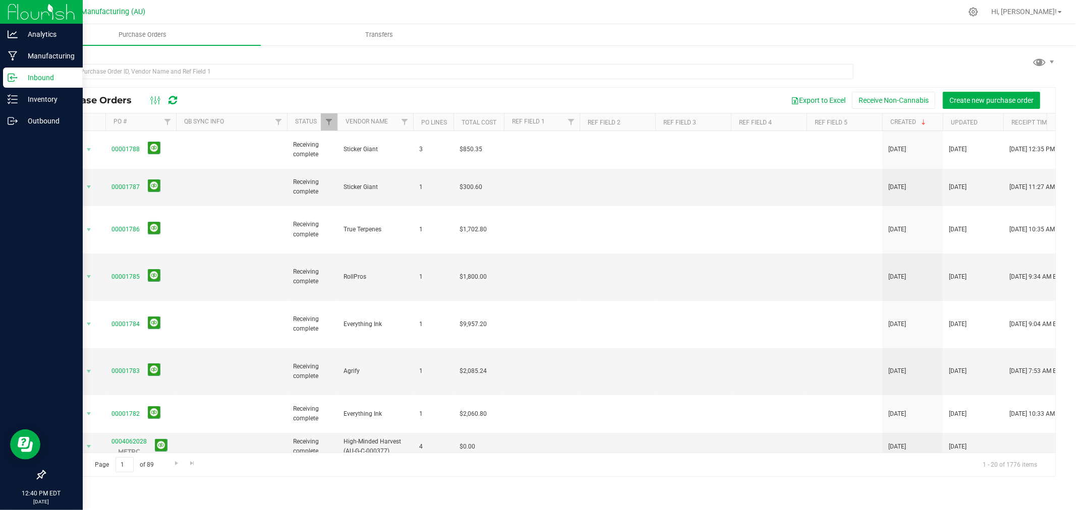 The image size is (1076, 510). What do you see at coordinates (13, 99) in the screenshot?
I see `inline-svg: Inventory` at bounding box center [13, 99].